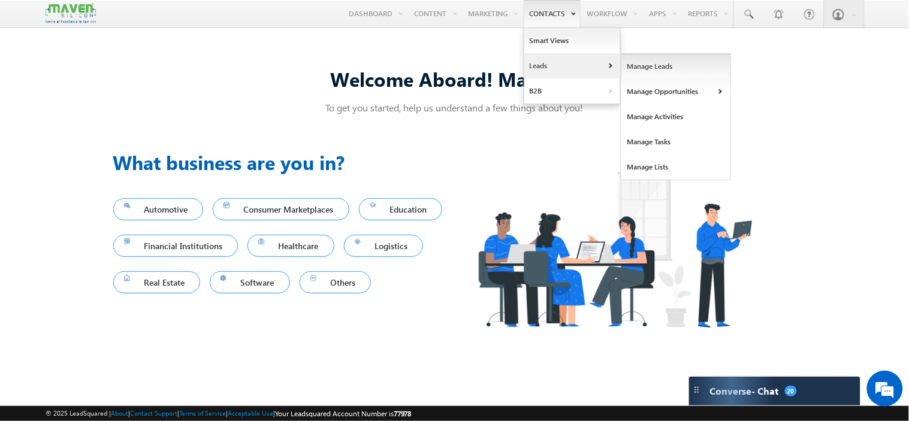  What do you see at coordinates (158, 209) in the screenshot?
I see `span: Automotive` at bounding box center [158, 209].